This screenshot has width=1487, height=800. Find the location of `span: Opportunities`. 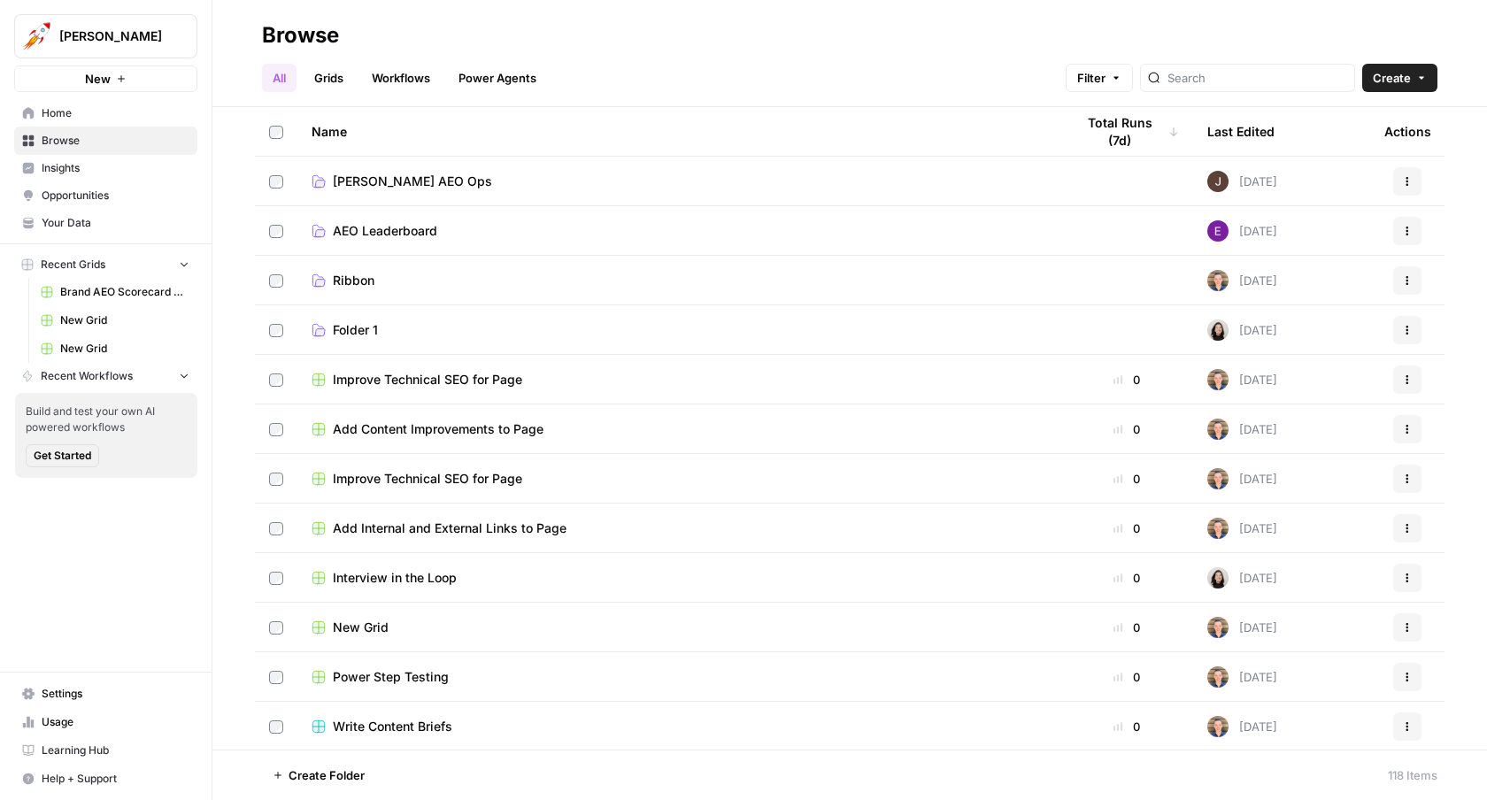

span: Opportunities is located at coordinates (115, 196).